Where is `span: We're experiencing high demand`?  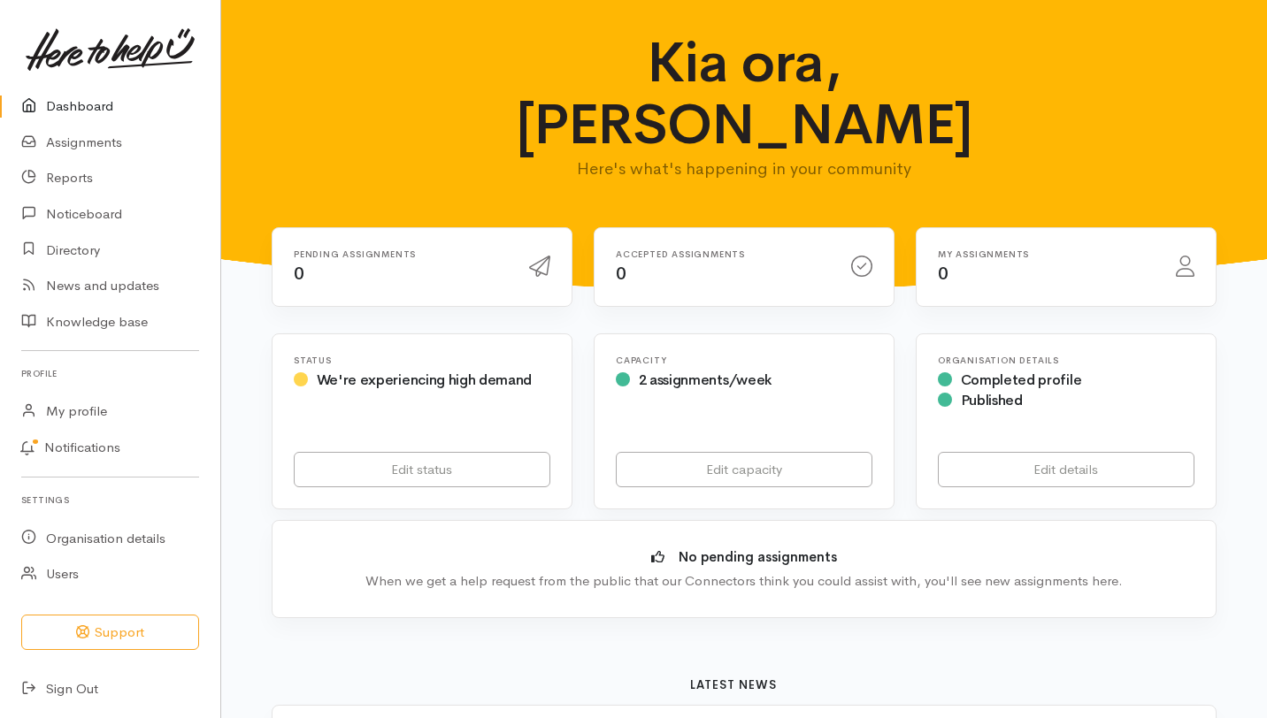
span: We're experiencing high demand is located at coordinates (424, 379).